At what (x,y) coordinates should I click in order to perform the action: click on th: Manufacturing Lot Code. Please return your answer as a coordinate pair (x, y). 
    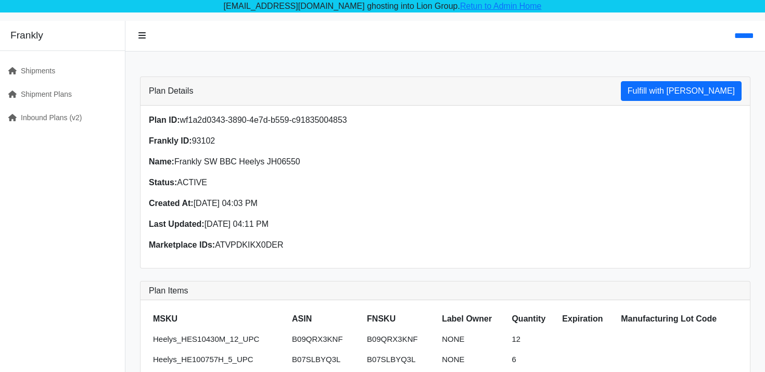
    Looking at the image, I should click on (679, 319).